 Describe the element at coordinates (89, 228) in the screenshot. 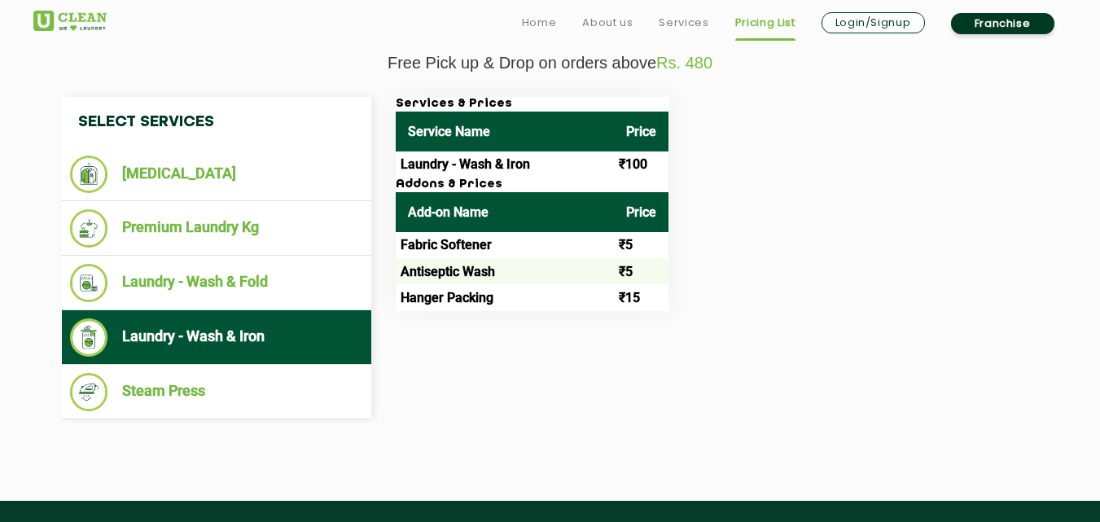

I see `img: Premium Laundry Kg` at that location.